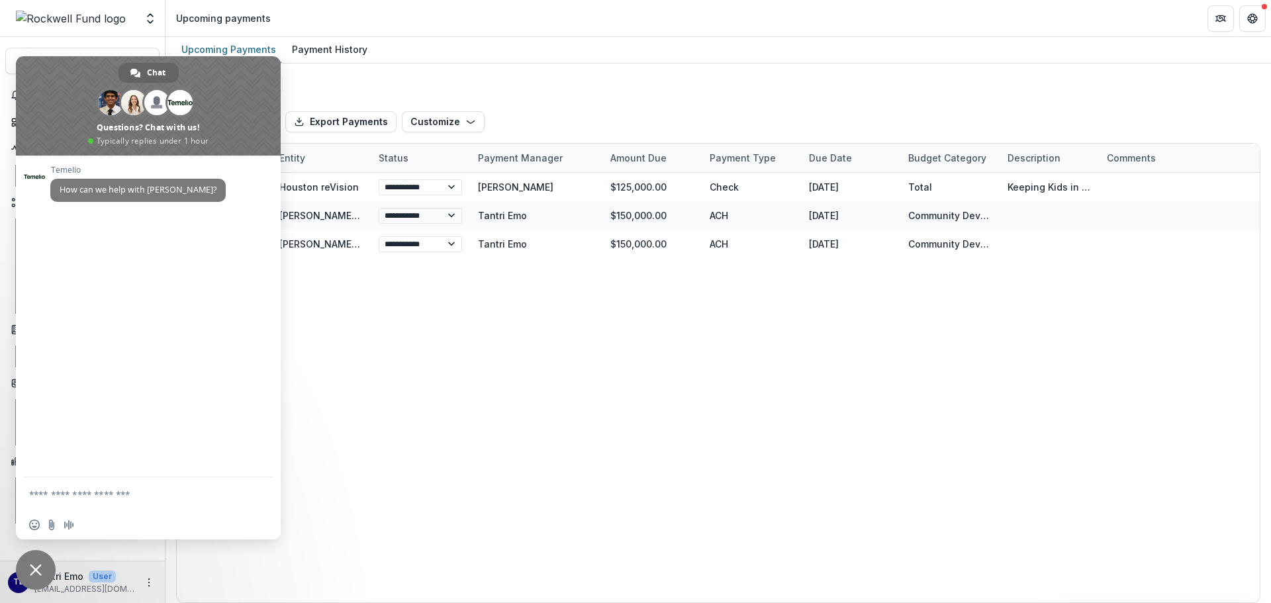 This screenshot has height=603, width=1271. What do you see at coordinates (52, 525) in the screenshot?
I see `span: Send a file` at bounding box center [52, 525].